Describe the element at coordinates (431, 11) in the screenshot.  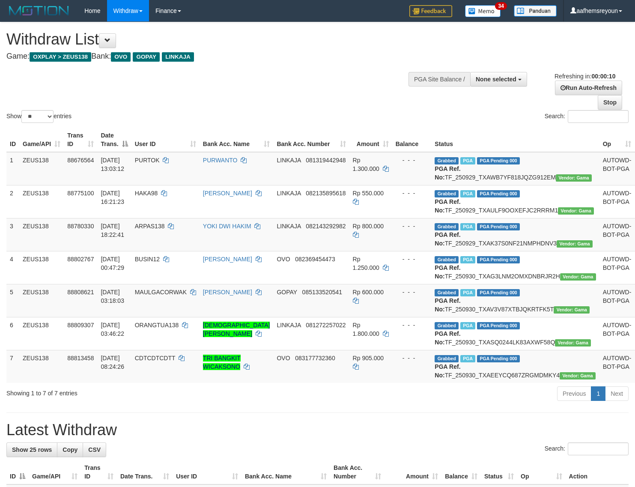
I see `img: Feedback.jpg` at that location.